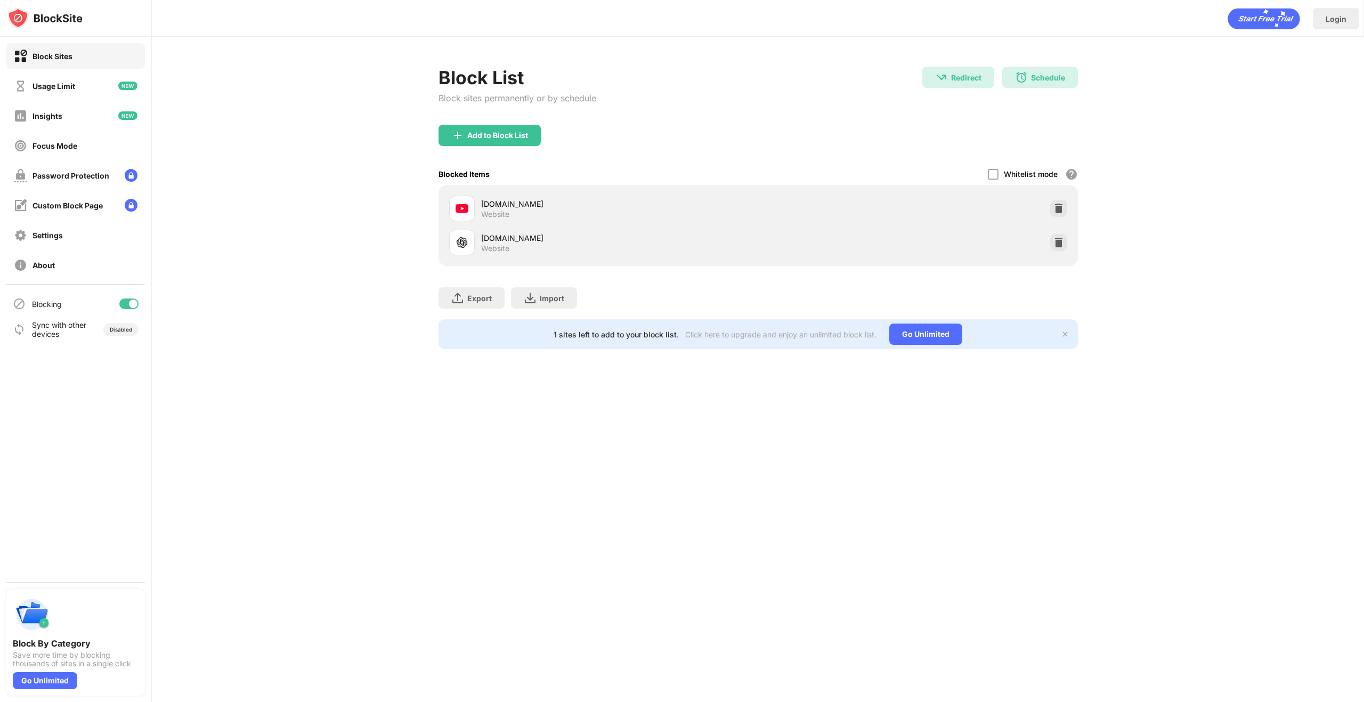 This screenshot has width=1364, height=702. What do you see at coordinates (20, 175) in the screenshot?
I see `img: password-protection-off.svg` at bounding box center [20, 175].